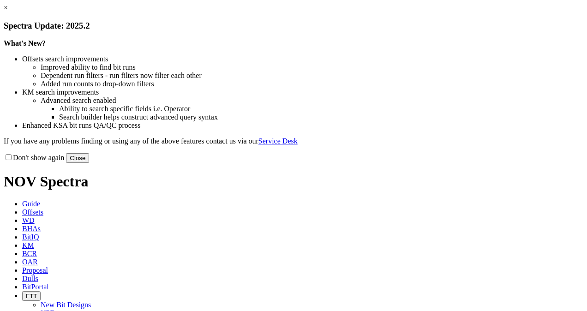 The image size is (587, 311). Describe the element at coordinates (8, 157) in the screenshot. I see `input: Don't show again` at that location.